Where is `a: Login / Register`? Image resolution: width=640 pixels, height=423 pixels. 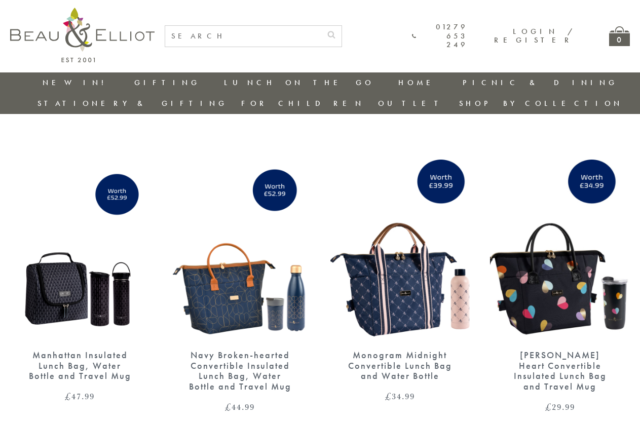 a: Login / Register is located at coordinates (533, 35).